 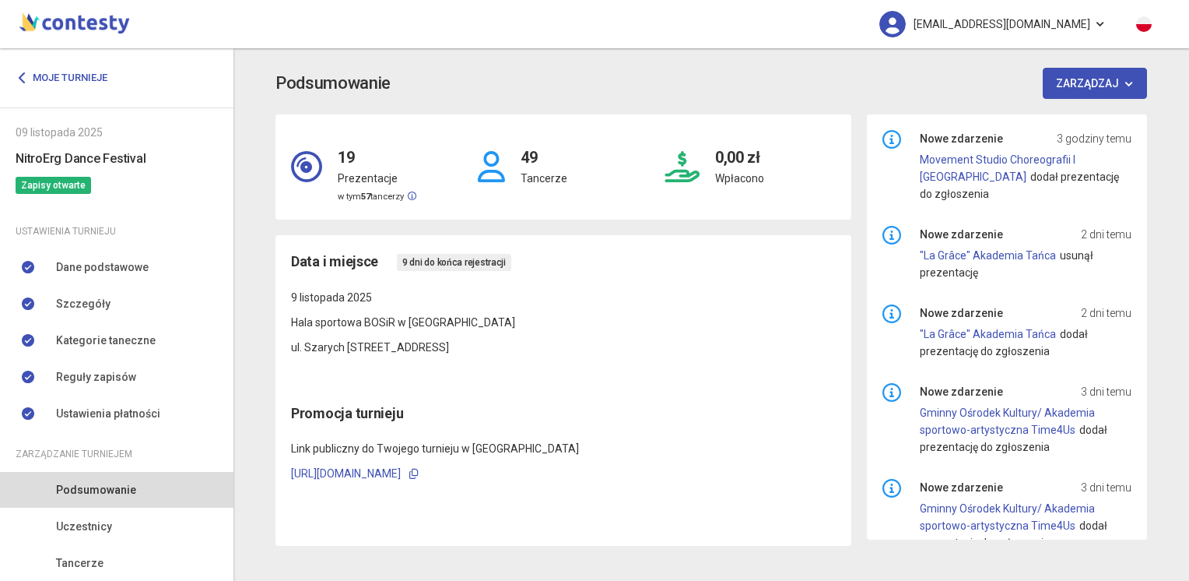 I want to click on p: Wpłacono, so click(x=740, y=178).